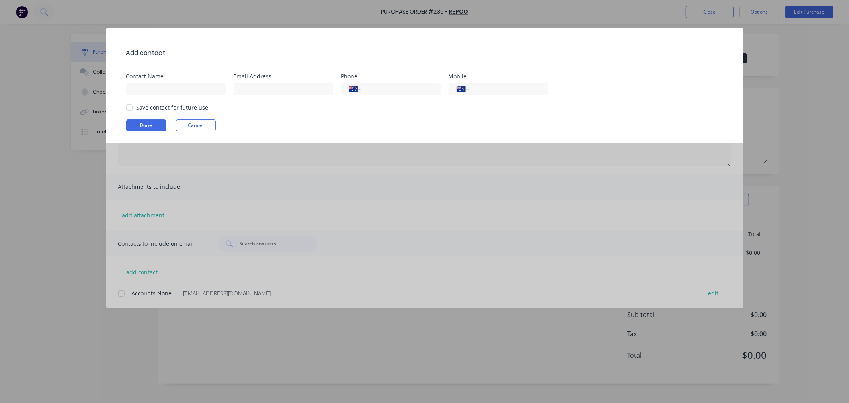 This screenshot has width=849, height=403. Describe the element at coordinates (503, 76) in the screenshot. I see `div: Mobile` at that location.